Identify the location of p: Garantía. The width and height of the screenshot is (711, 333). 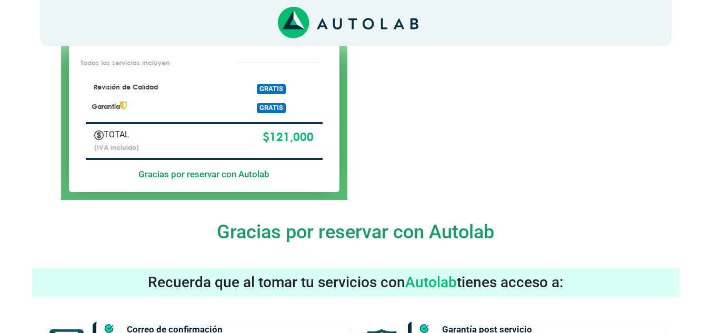
(155, 106).